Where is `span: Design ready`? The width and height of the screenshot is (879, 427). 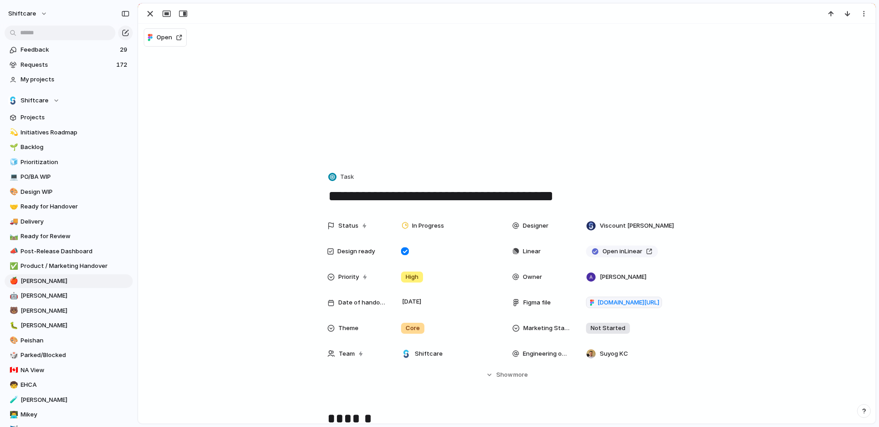 span: Design ready is located at coordinates (356, 252).